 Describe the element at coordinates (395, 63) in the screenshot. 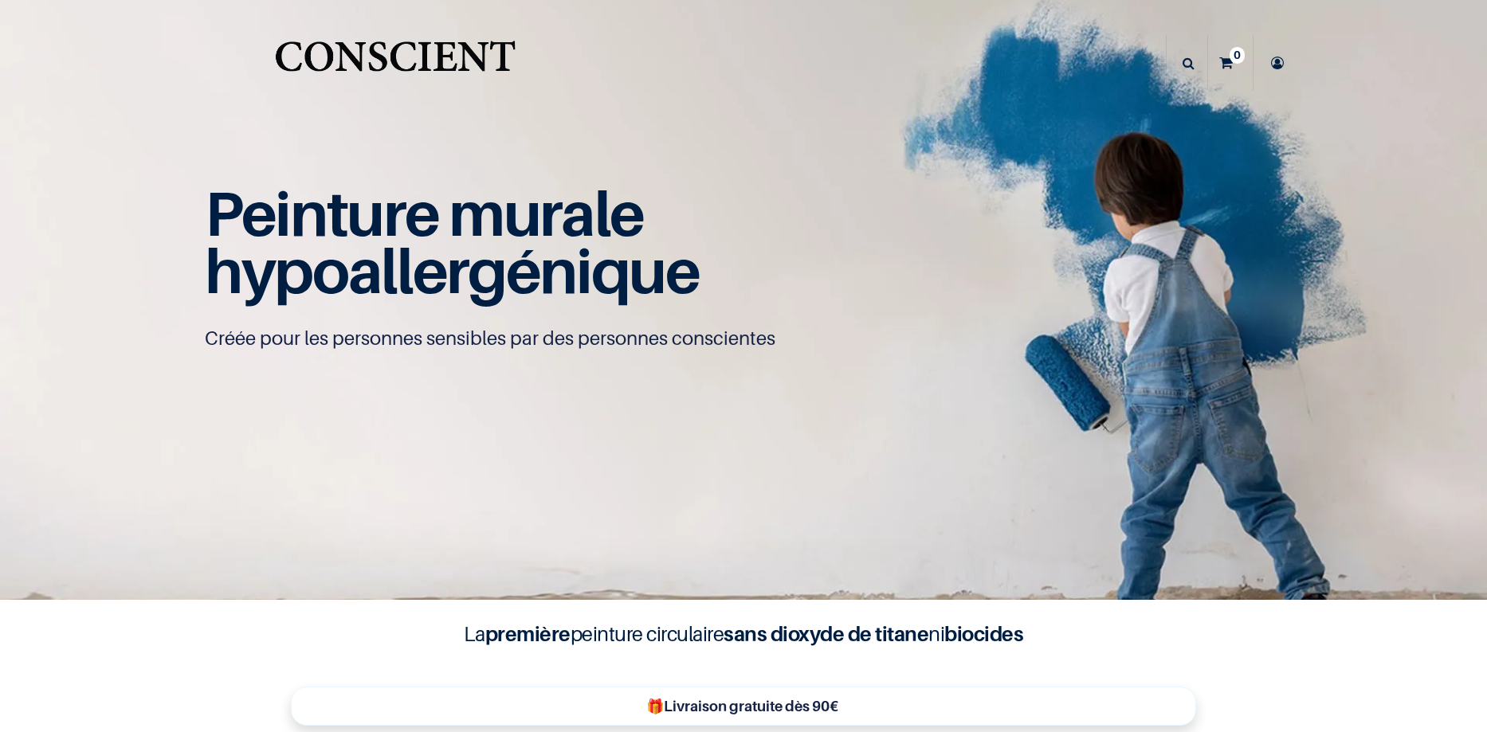

I see `a: Logo of Conscient` at that location.